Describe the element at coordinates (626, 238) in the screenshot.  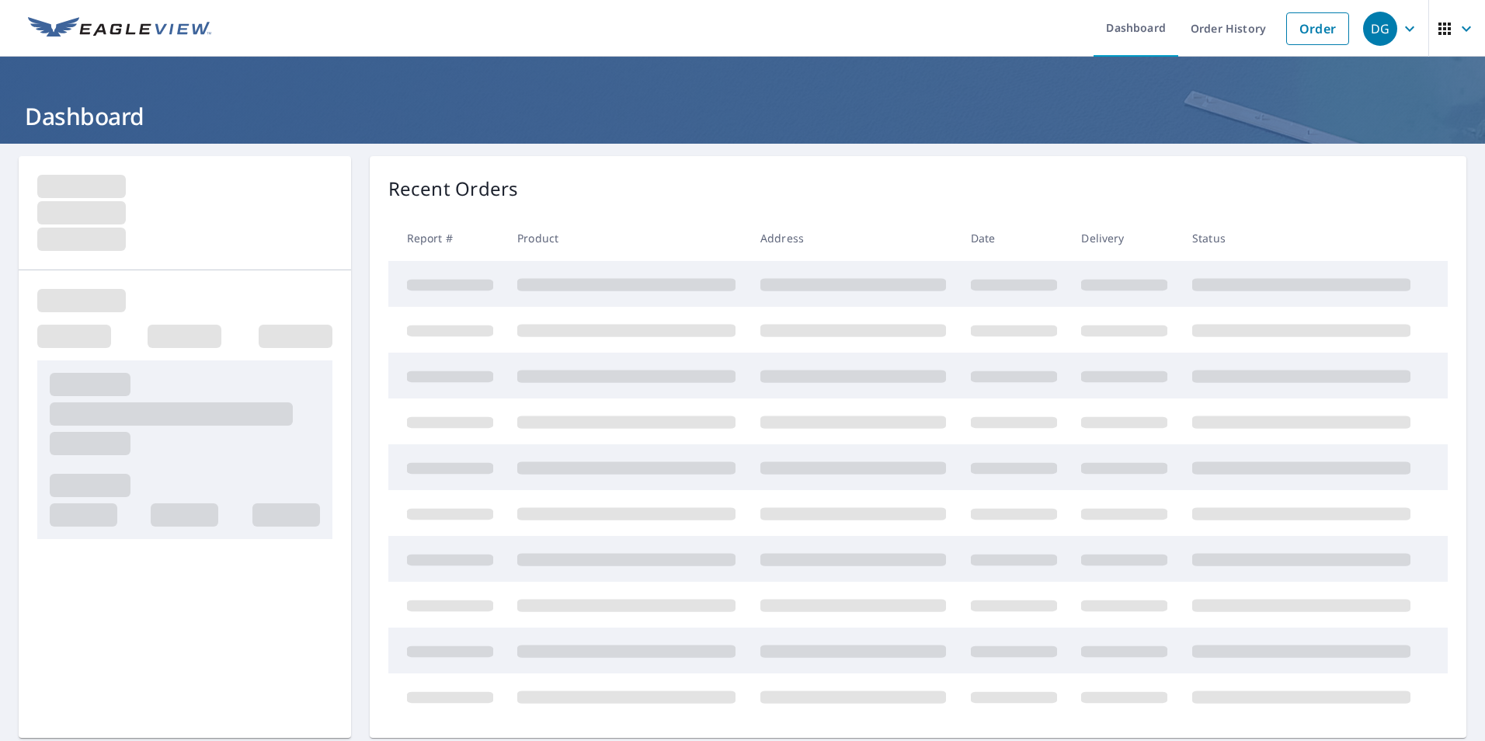
I see `th: Product` at that location.